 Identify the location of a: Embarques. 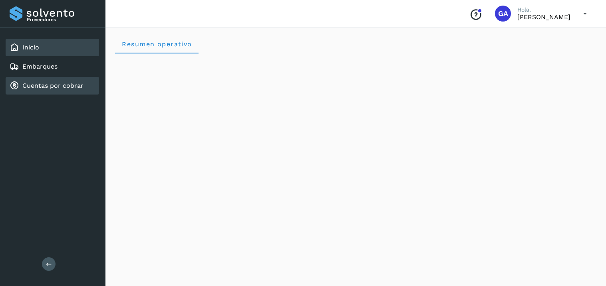
(40, 66).